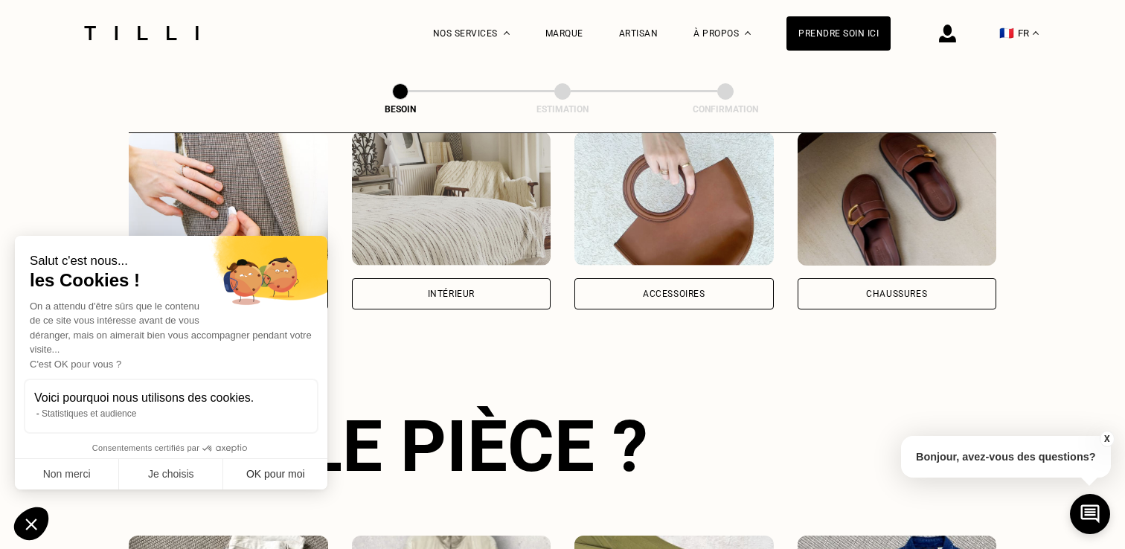 The image size is (1125, 549). I want to click on div: Confirmation, so click(726, 109).